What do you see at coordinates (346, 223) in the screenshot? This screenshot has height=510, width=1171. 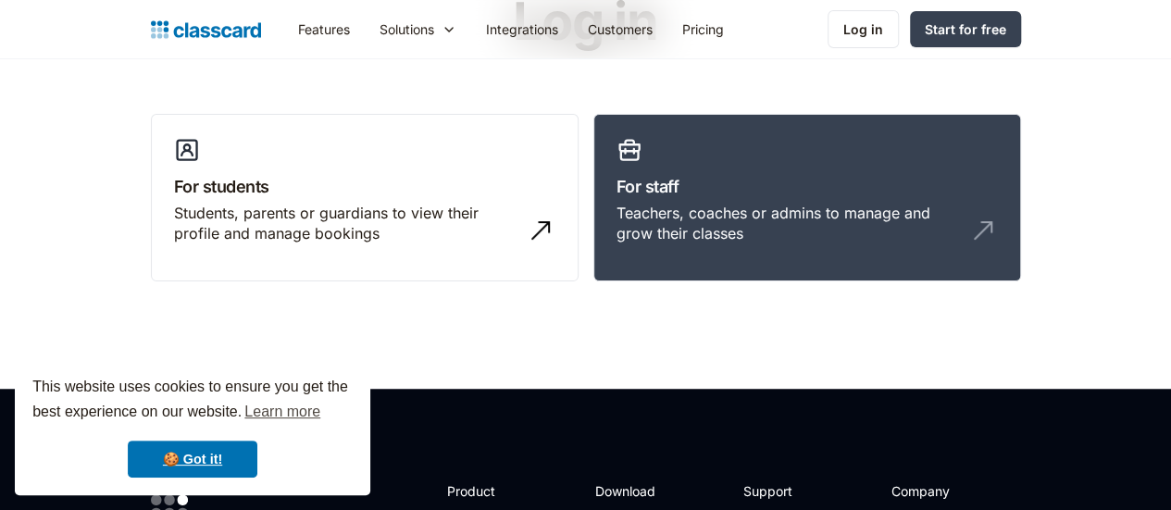 I see `div: Students, parents or guardians to view their profile and manage bookings` at bounding box center [346, 223].